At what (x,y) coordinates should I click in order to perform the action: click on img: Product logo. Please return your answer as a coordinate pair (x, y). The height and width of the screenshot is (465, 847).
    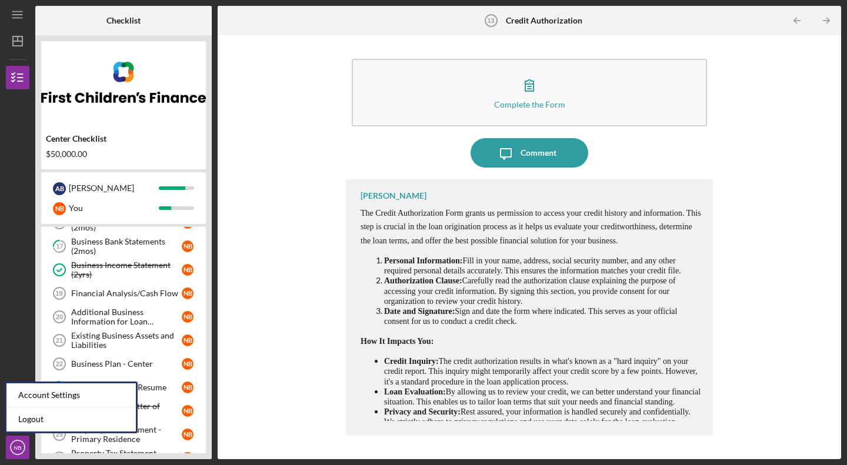
    Looking at the image, I should click on (123, 82).